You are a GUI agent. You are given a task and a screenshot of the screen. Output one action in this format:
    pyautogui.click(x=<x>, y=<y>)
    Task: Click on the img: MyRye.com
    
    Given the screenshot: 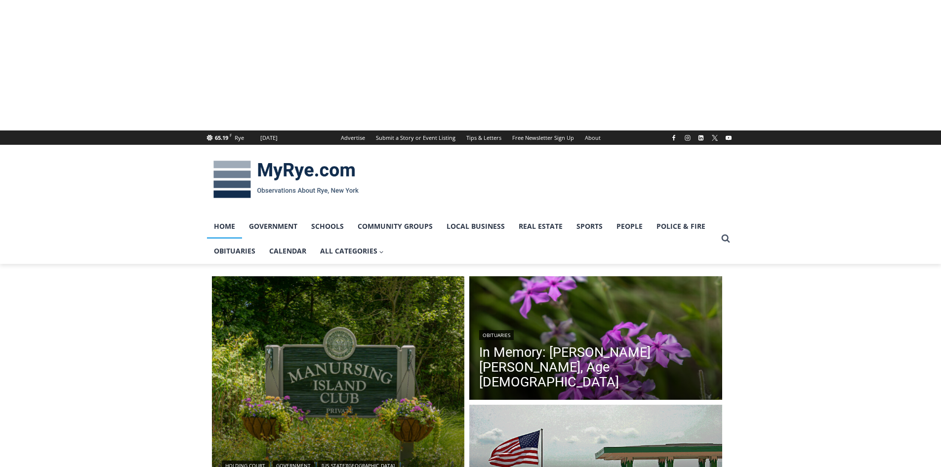 What is the action you would take?
    pyautogui.click(x=286, y=179)
    